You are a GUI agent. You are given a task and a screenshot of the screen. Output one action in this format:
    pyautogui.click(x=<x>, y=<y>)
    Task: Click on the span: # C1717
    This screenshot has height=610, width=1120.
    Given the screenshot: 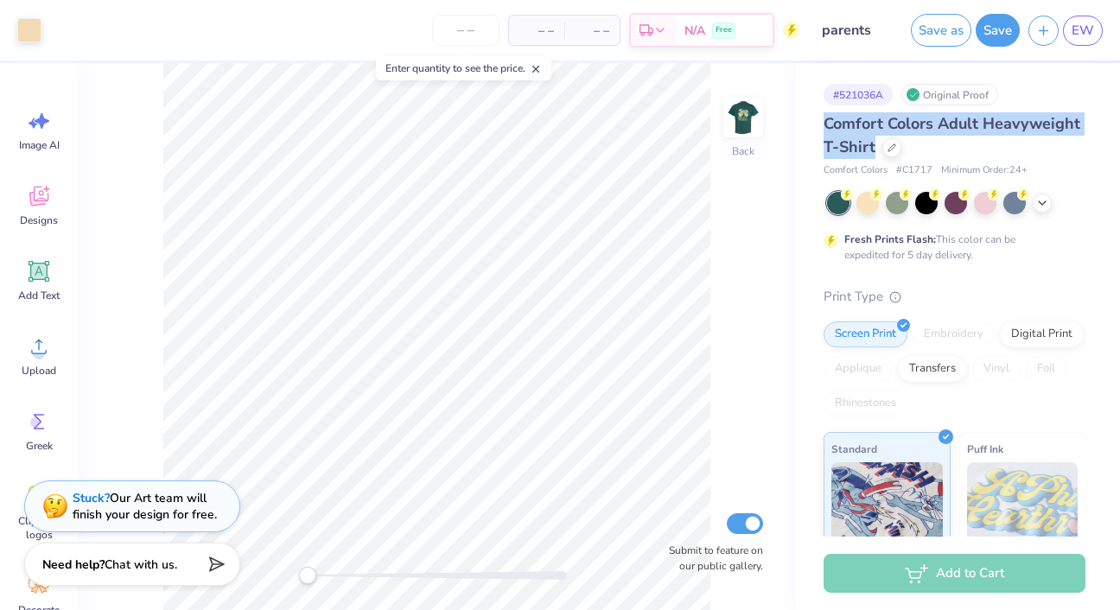 What is the action you would take?
    pyautogui.click(x=914, y=170)
    